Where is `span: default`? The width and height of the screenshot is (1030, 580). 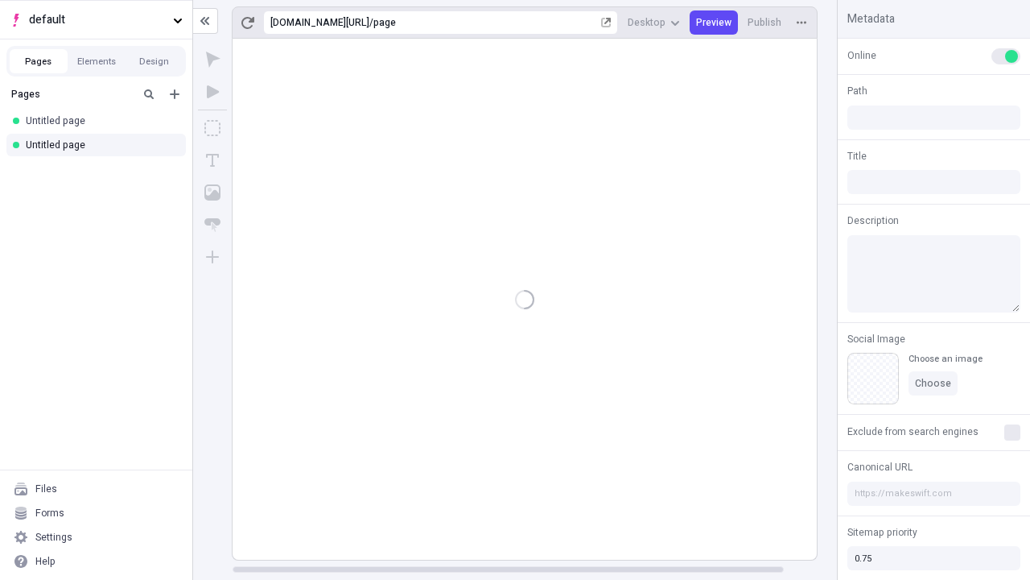 span: default is located at coordinates (97, 20).